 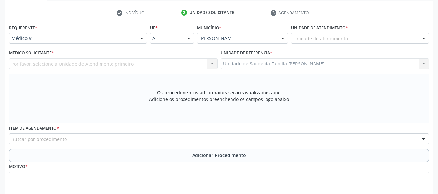 I want to click on label: Unidade de referência, so click(x=247, y=53).